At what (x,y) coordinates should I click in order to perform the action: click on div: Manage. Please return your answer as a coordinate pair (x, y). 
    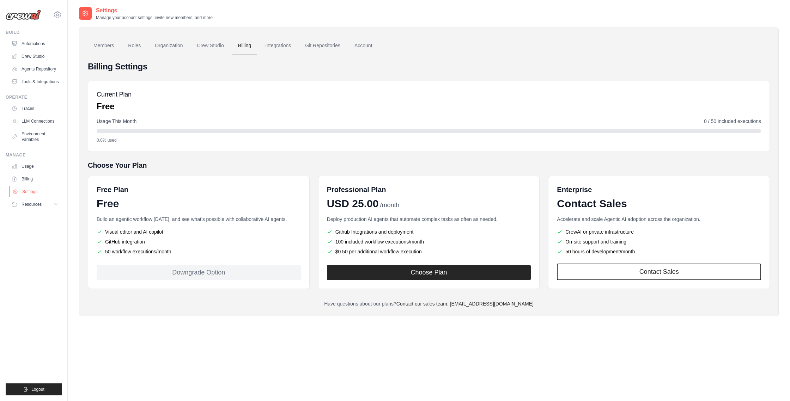
    Looking at the image, I should click on (34, 155).